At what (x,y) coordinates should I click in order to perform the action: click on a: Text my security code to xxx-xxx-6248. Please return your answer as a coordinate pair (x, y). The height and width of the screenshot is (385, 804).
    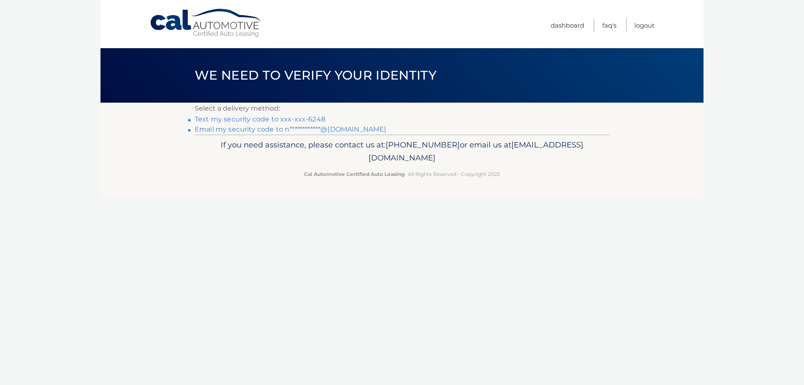
    Looking at the image, I should click on (260, 119).